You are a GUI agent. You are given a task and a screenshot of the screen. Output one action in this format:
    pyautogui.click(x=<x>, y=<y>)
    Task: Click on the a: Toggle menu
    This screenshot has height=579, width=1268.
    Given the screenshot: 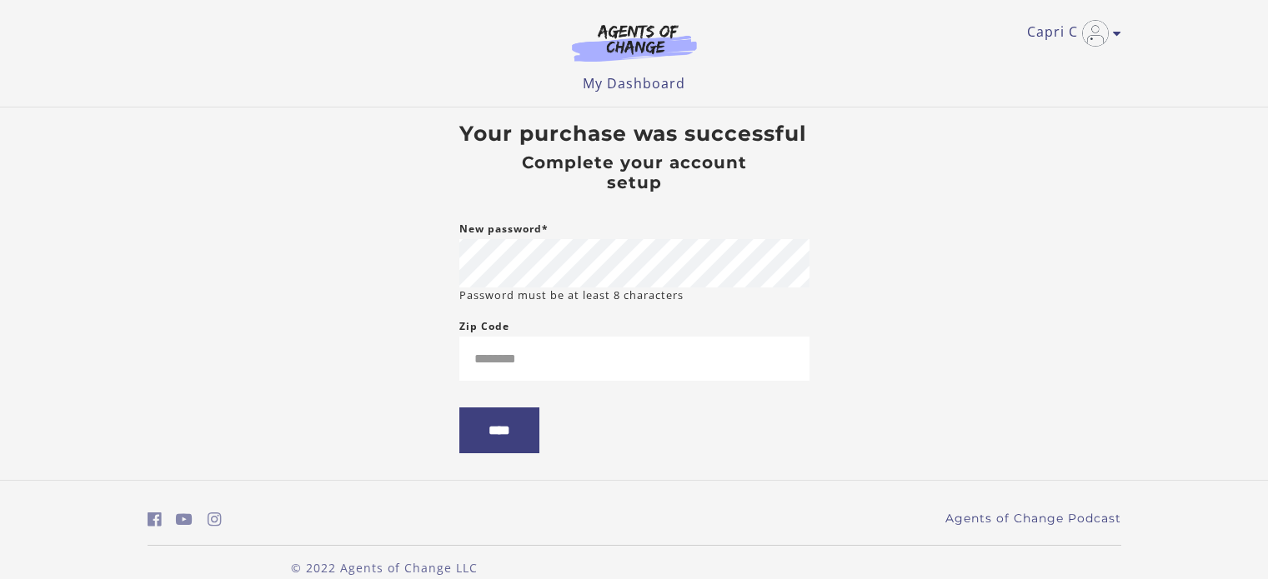 What is the action you would take?
    pyautogui.click(x=1069, y=33)
    